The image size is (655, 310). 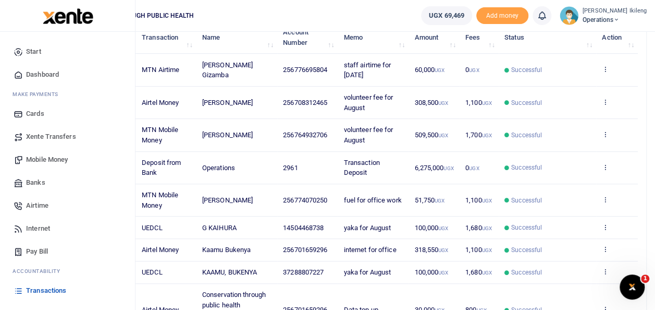 I want to click on span: G KAIHURA, so click(x=219, y=227).